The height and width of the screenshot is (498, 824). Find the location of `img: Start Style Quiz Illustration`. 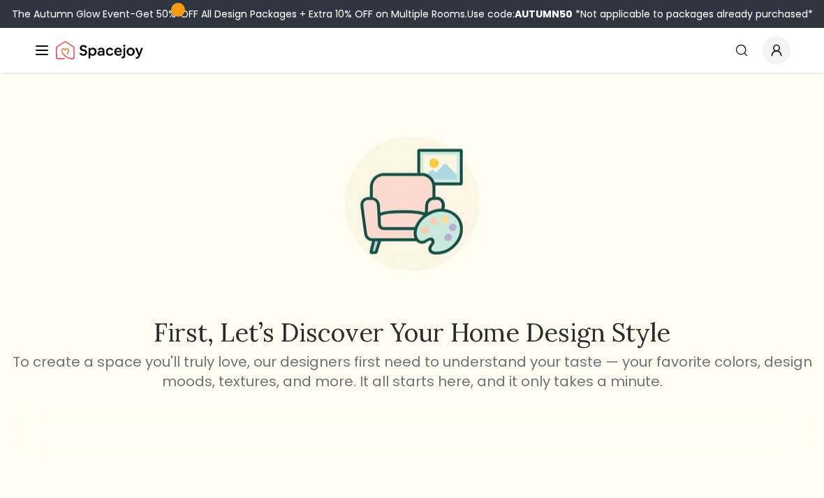

img: Start Style Quiz Illustration is located at coordinates (412, 204).